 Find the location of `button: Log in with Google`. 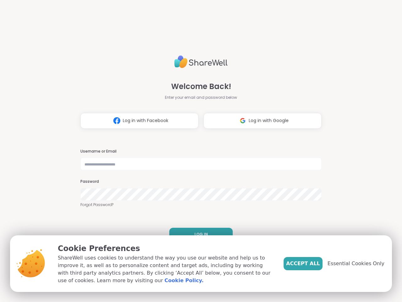

button: Log in with Google is located at coordinates (263, 121).